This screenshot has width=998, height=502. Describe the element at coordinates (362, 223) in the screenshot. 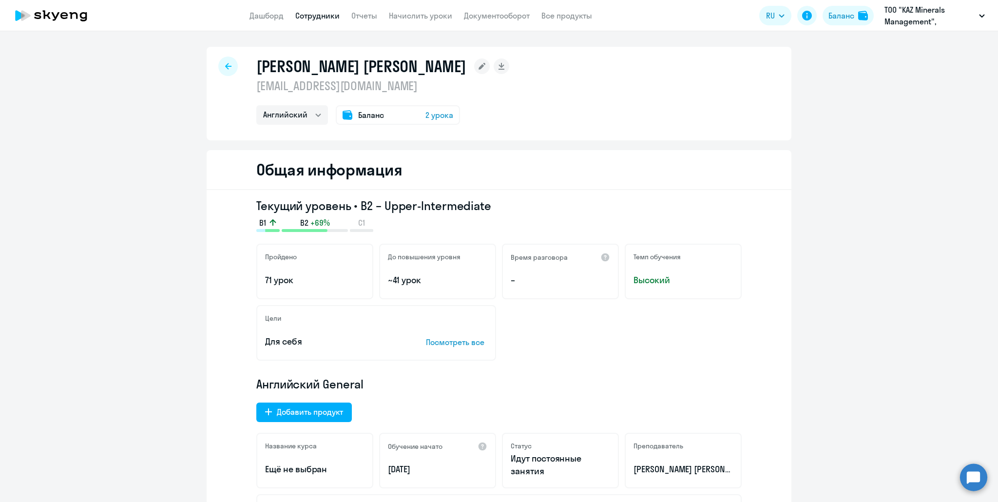

I see `span: C1` at that location.